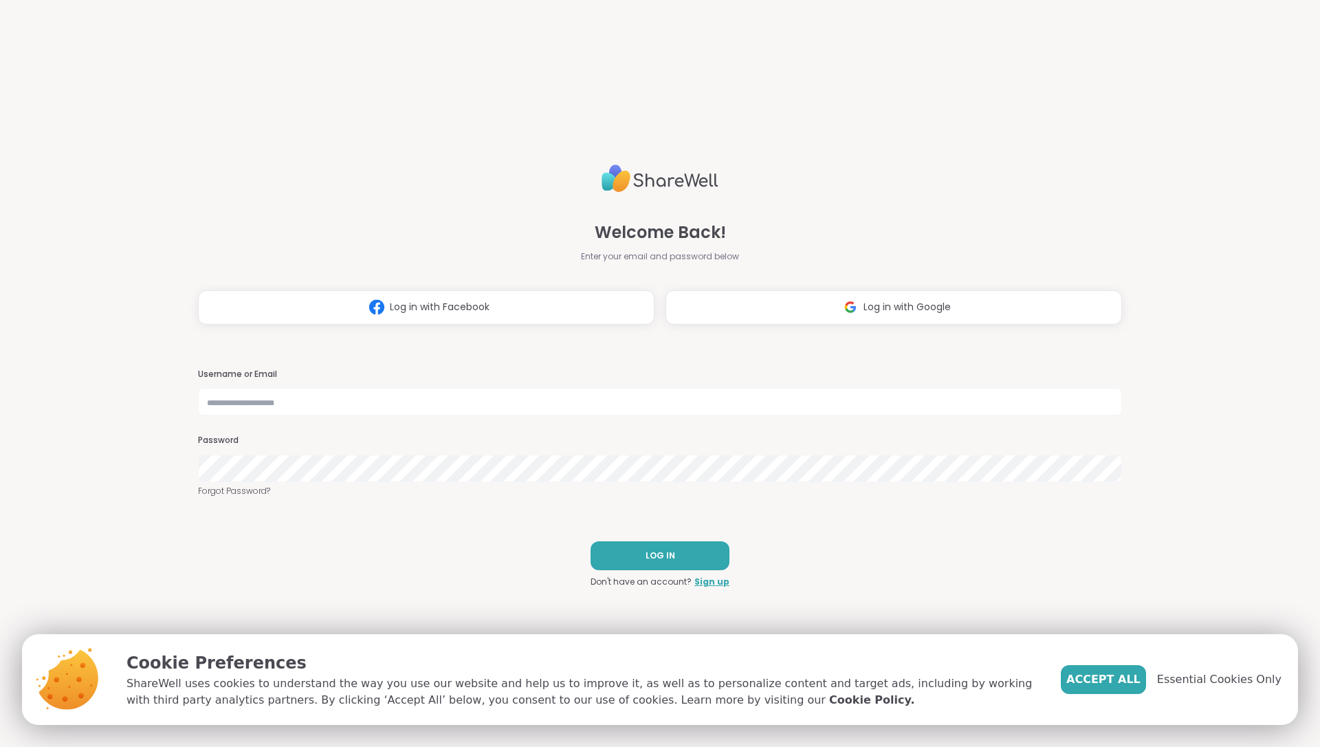 Image resolution: width=1320 pixels, height=747 pixels. What do you see at coordinates (426, 307) in the screenshot?
I see `button: Log in with Facebook` at bounding box center [426, 307].